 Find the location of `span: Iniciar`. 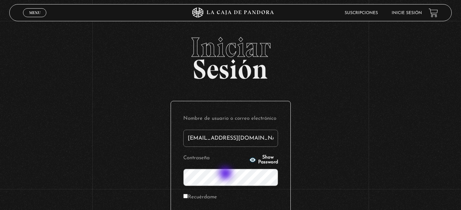

span: Iniciar is located at coordinates (230, 47).